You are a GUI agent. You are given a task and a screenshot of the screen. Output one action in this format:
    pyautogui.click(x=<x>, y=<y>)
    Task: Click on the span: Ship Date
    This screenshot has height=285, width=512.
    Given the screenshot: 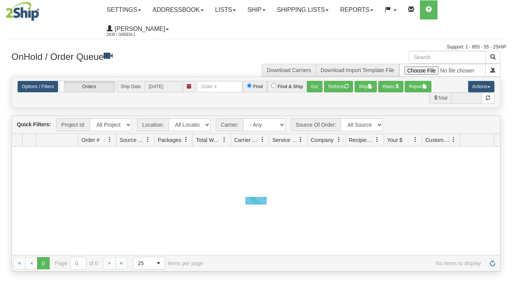 What is the action you would take?
    pyautogui.click(x=131, y=87)
    